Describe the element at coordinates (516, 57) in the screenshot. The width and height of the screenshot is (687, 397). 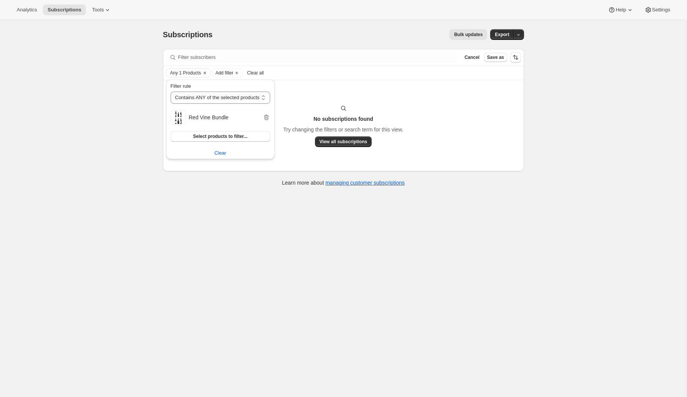
I see `button: Sort the results` at that location.